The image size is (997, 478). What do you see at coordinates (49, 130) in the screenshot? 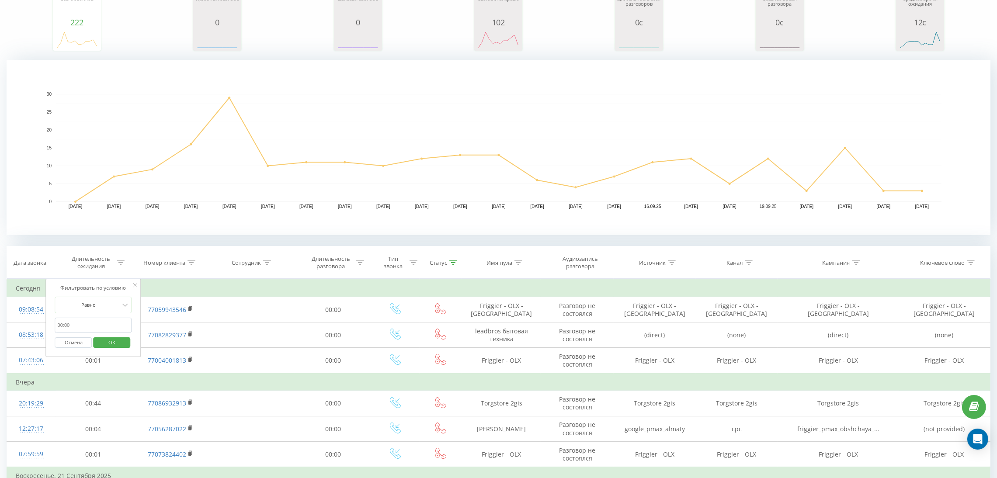
I see `text: 20` at bounding box center [49, 130].